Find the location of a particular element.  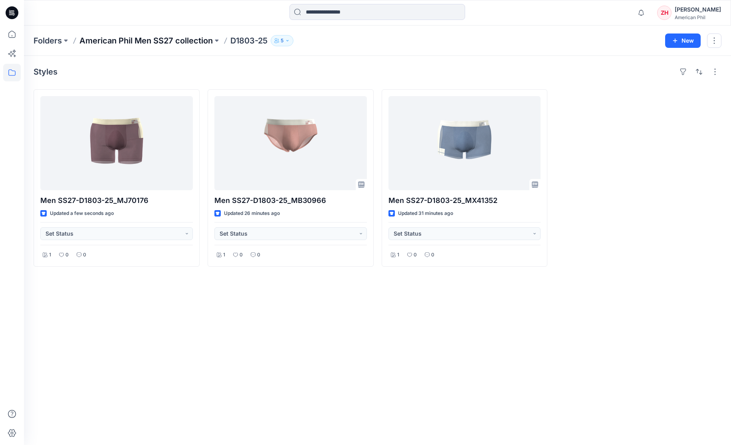

div: ZH is located at coordinates (664, 13).